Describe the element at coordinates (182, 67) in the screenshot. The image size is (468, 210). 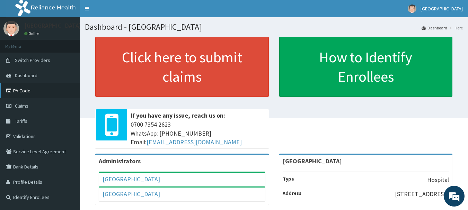
I see `a: Click here to submit claims` at that location.